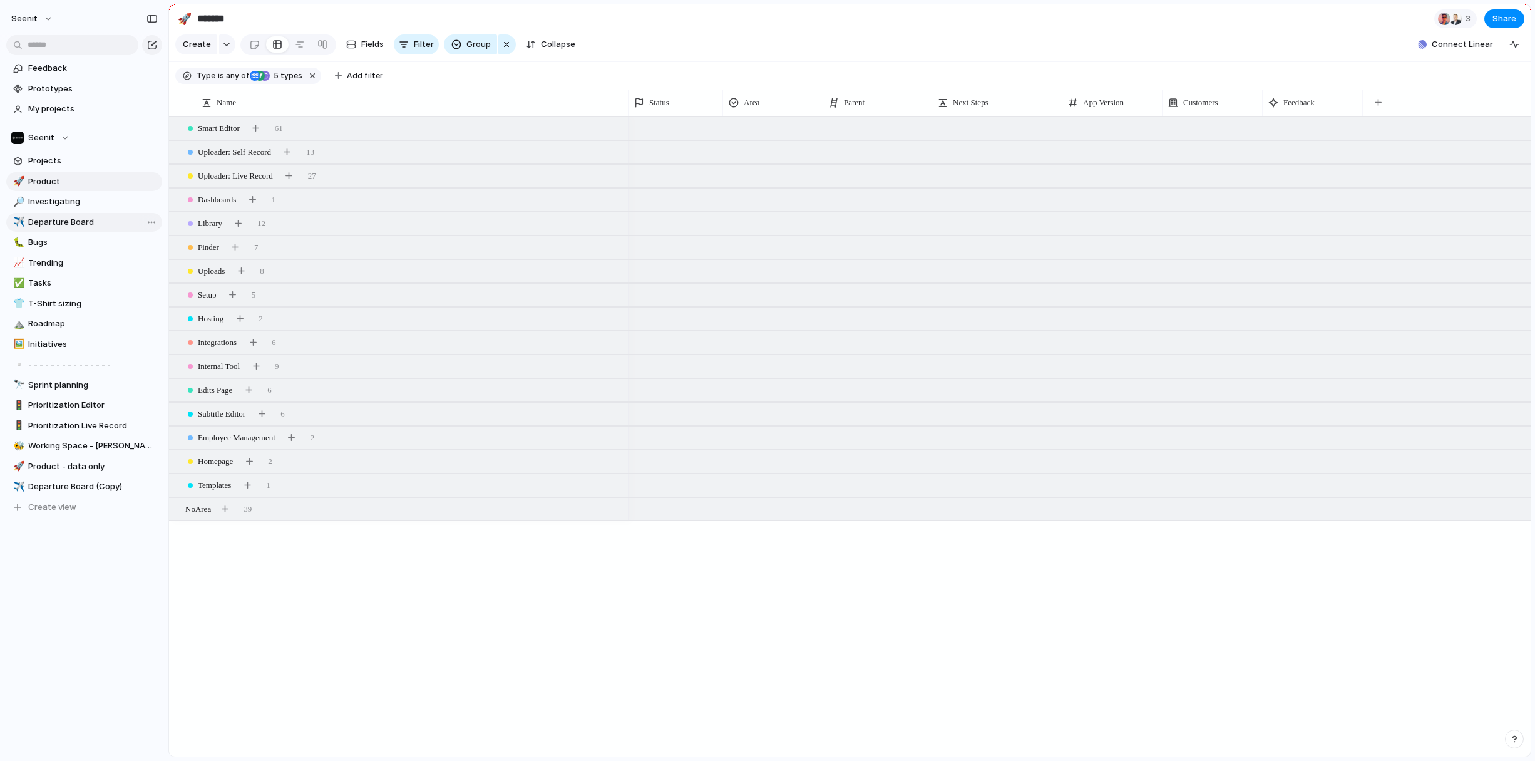  Describe the element at coordinates (1456, 44) in the screenshot. I see `button: Connect Linear` at that location.